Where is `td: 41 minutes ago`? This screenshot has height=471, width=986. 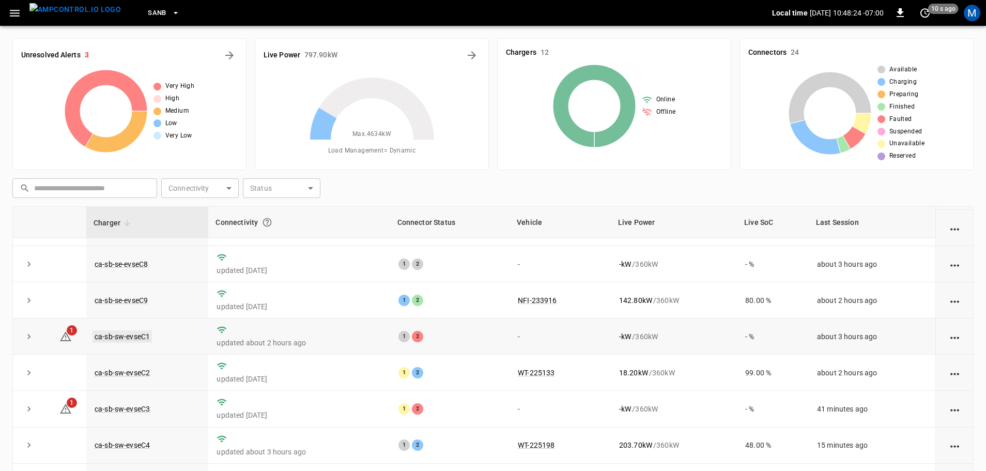
td: 41 minutes ago is located at coordinates (871, 409).